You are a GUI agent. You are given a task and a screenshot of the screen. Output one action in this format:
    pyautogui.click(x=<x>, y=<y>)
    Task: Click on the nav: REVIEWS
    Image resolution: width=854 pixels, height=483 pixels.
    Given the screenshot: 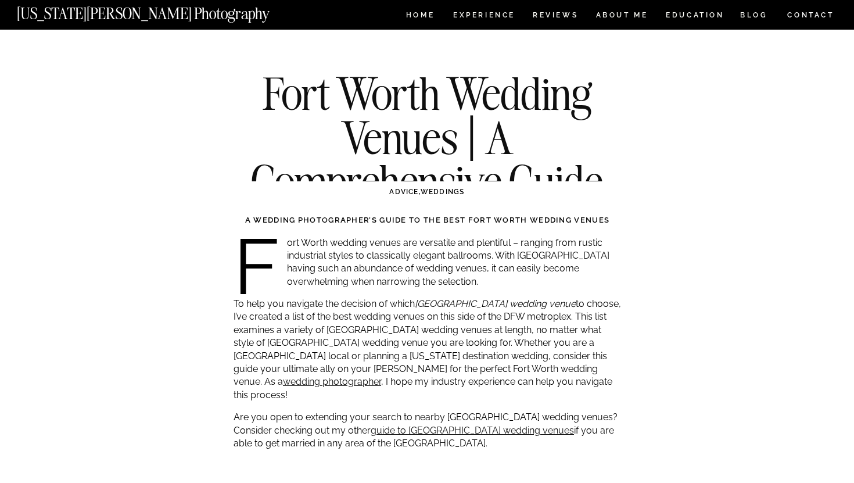 What is the action you would take?
    pyautogui.click(x=554, y=16)
    